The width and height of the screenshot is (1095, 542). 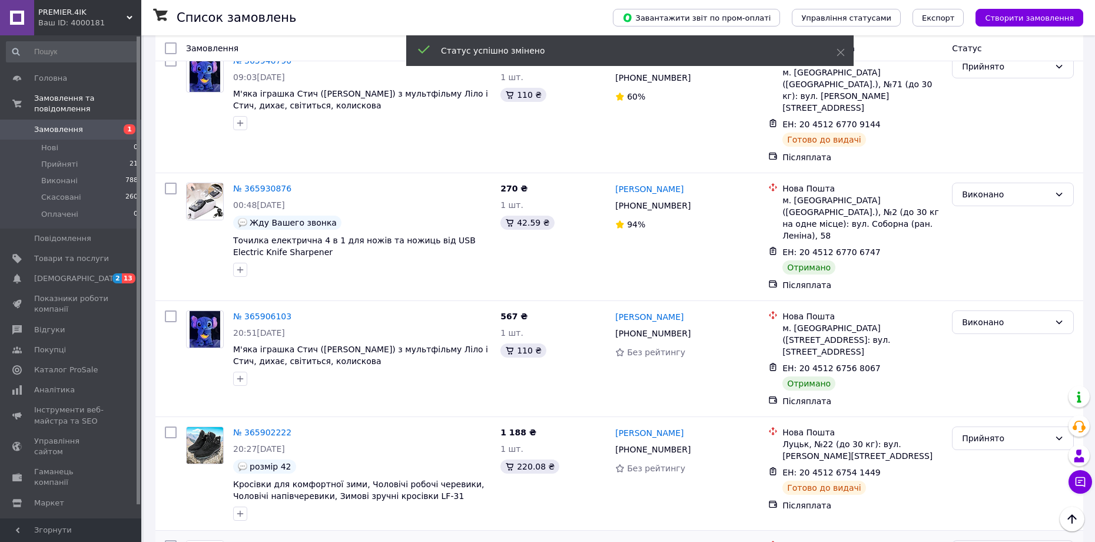 What do you see at coordinates (71, 477) in the screenshot?
I see `span: Гаманець компанії` at bounding box center [71, 477].